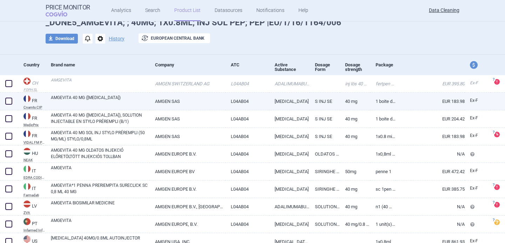 The width and height of the screenshot is (505, 243). Describe the element at coordinates (355, 84) in the screenshot. I see `a: Inj Lös 40 mg/0.8 ml Fertigpen` at that location.